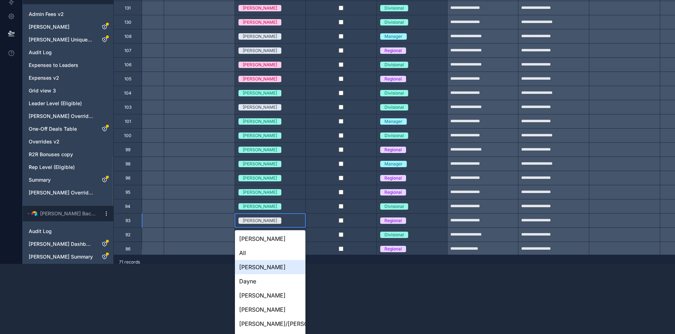 The width and height of the screenshot is (675, 334). What do you see at coordinates (68, 27) in the screenshot?
I see `div: Andrew Moffat` at bounding box center [68, 27].